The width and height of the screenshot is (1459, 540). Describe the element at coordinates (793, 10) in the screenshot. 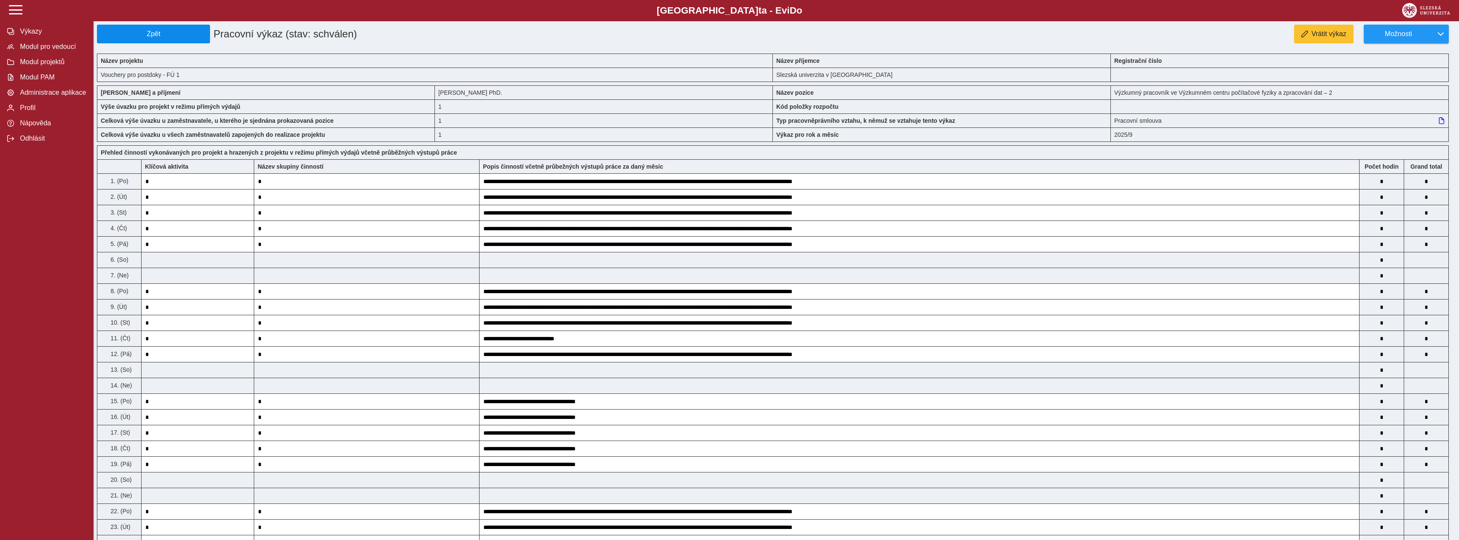

I see `span: D` at that location.